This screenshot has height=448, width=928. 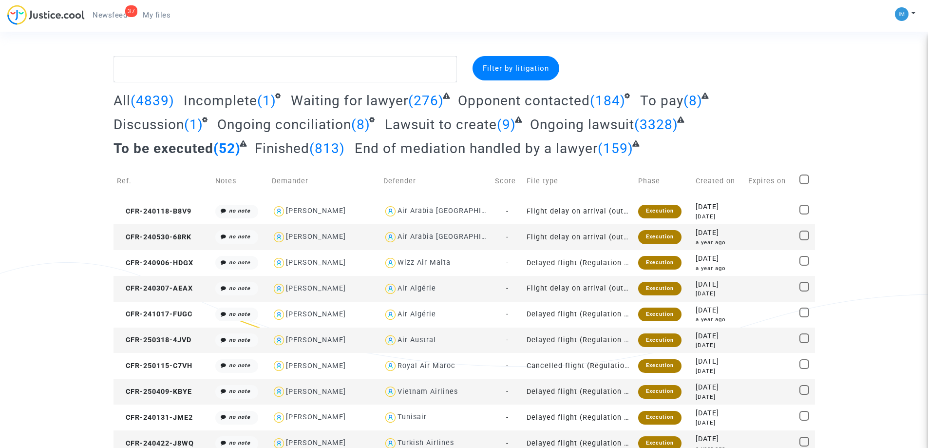 What do you see at coordinates (327, 148) in the screenshot?
I see `span: (813)` at bounding box center [327, 148].